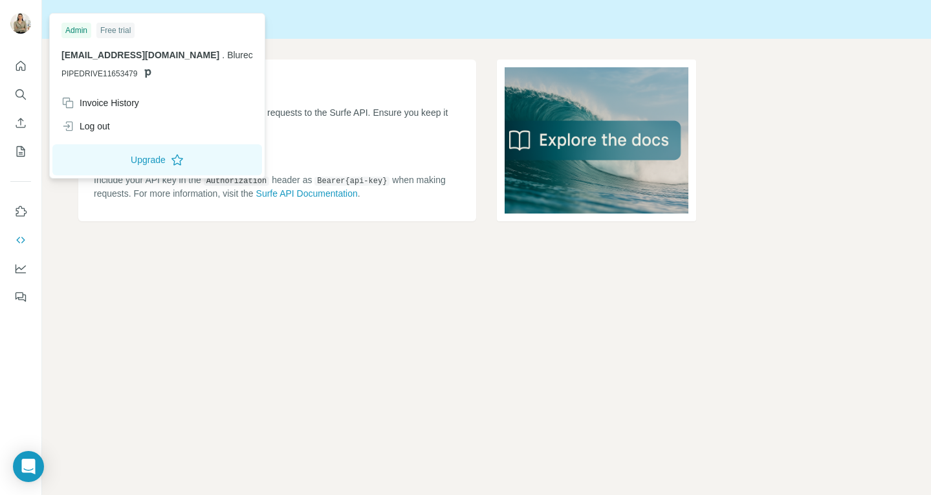  What do you see at coordinates (307, 193) in the screenshot?
I see `a: Surfe API Documentation` at bounding box center [307, 193].